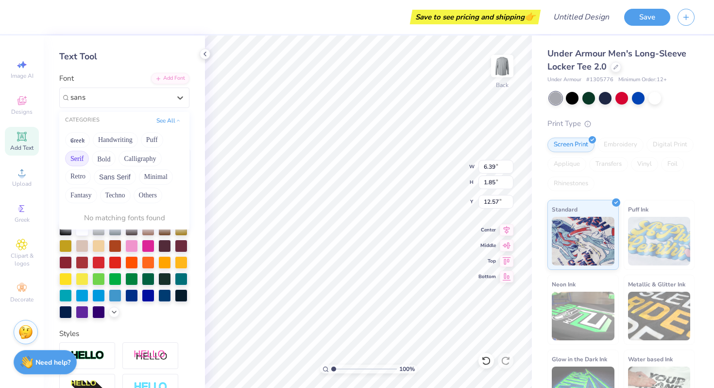  What do you see at coordinates (565, 80) in the screenshot?
I see `span: Under Armour` at bounding box center [565, 80].